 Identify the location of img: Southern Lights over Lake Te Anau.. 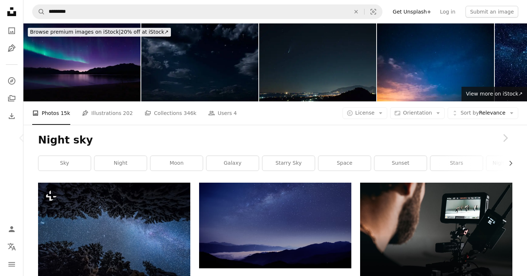
(82, 62).